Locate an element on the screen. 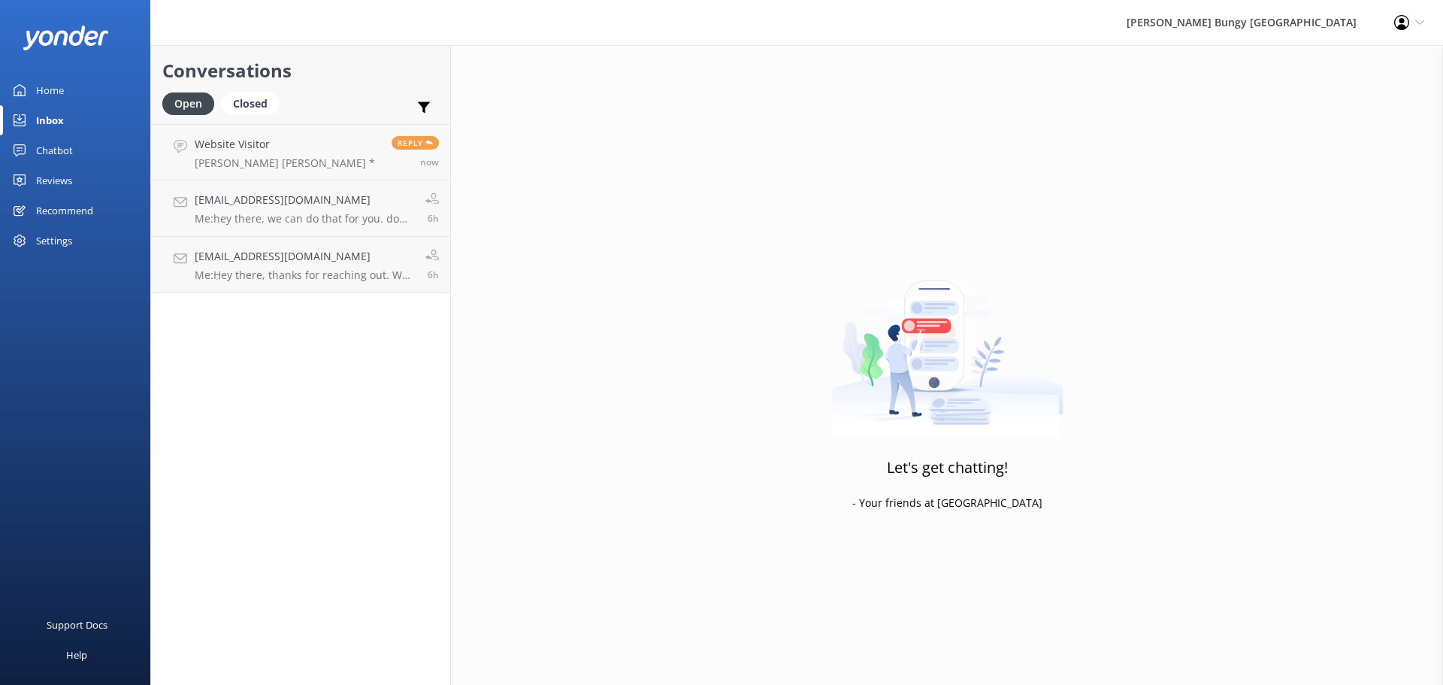  div: Help is located at coordinates (77, 654).